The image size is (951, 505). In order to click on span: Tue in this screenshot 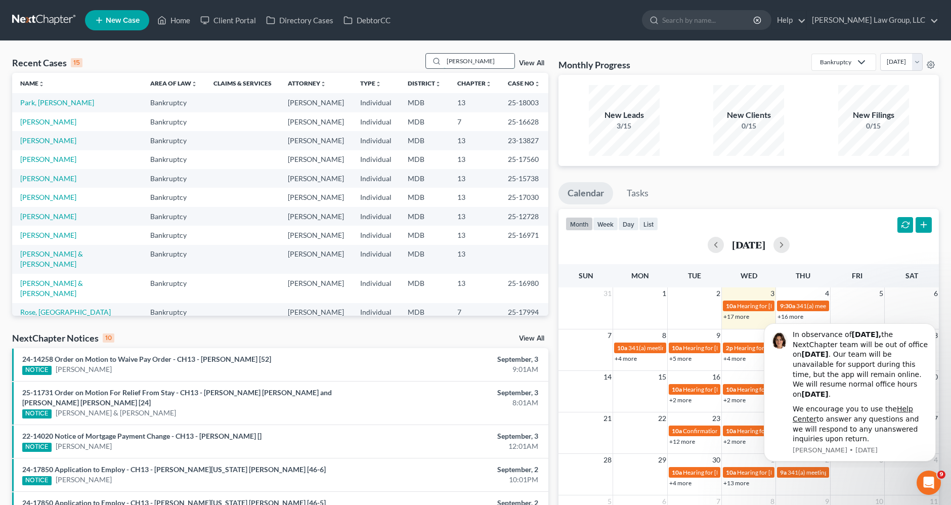, I will do `click(695, 275)`.